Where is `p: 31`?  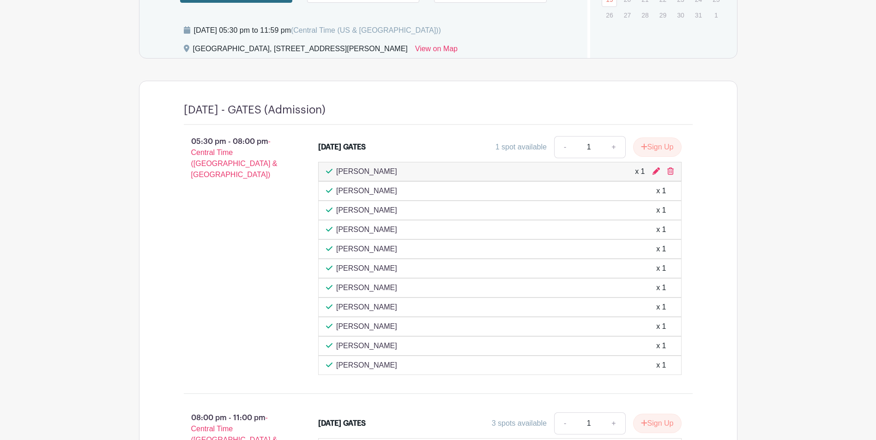 p: 31 is located at coordinates (698, 15).